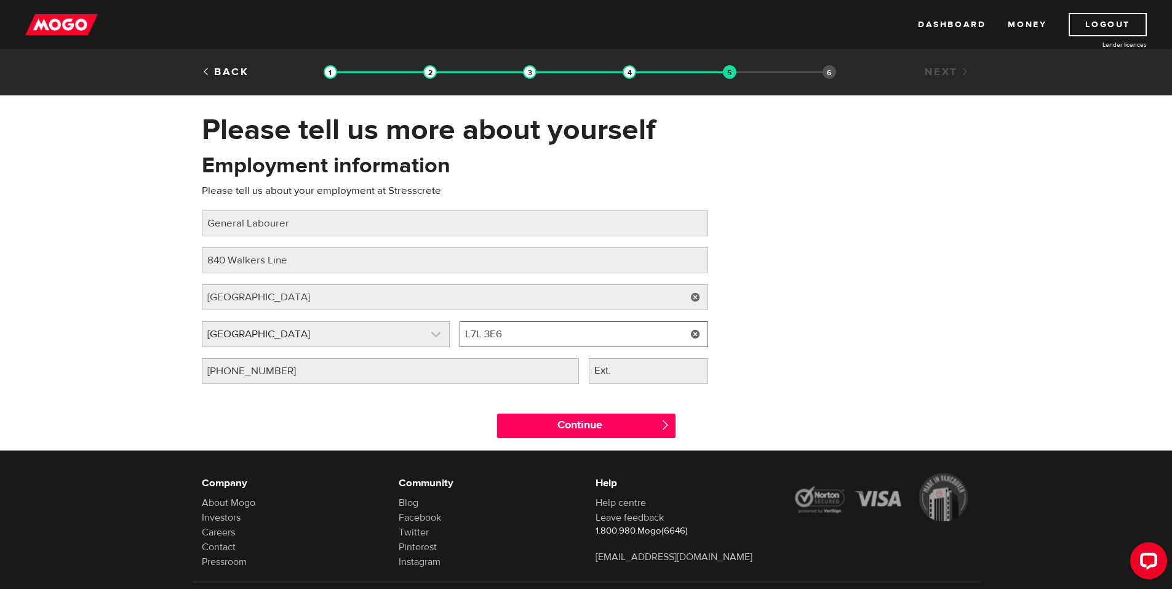 The image size is (1172, 589). What do you see at coordinates (62, 25) in the screenshot?
I see `img: mogo_logo-11ee424be714fa7cbb0f0f49df9e16ec.png` at bounding box center [62, 25].